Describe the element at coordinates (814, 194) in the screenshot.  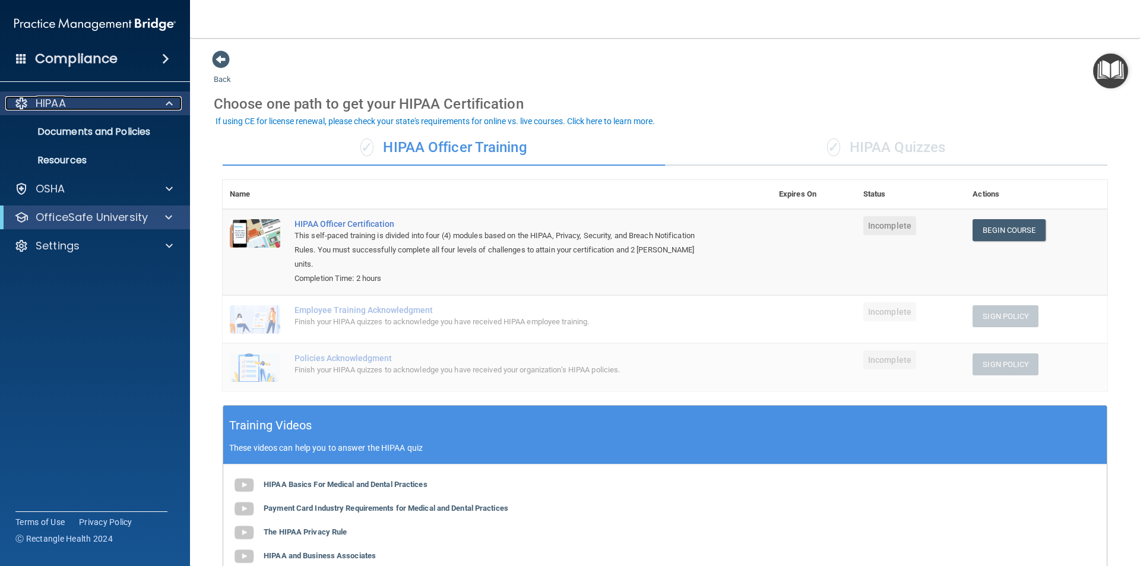
I see `th: Expires On` at that location.